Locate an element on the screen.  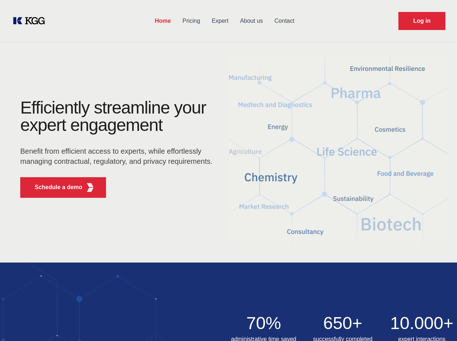
a: KOL Knowledge Platform: Talk to Key External Experts (KEE) is located at coordinates (31, 21).